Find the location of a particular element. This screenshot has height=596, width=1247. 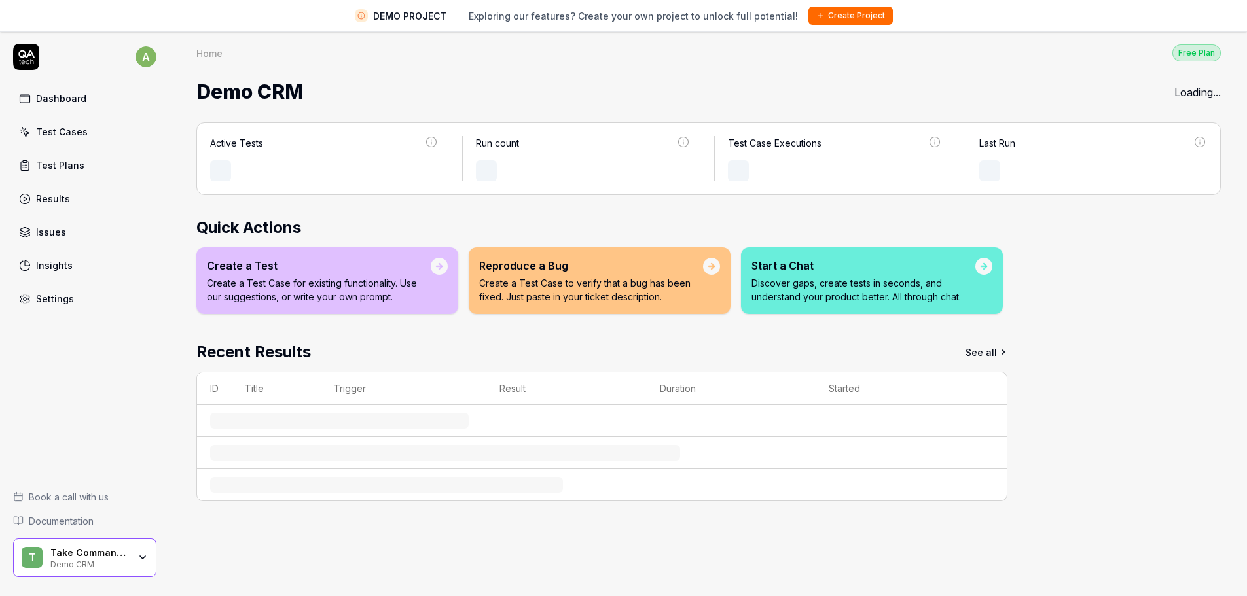

div: Issues is located at coordinates (51, 232).